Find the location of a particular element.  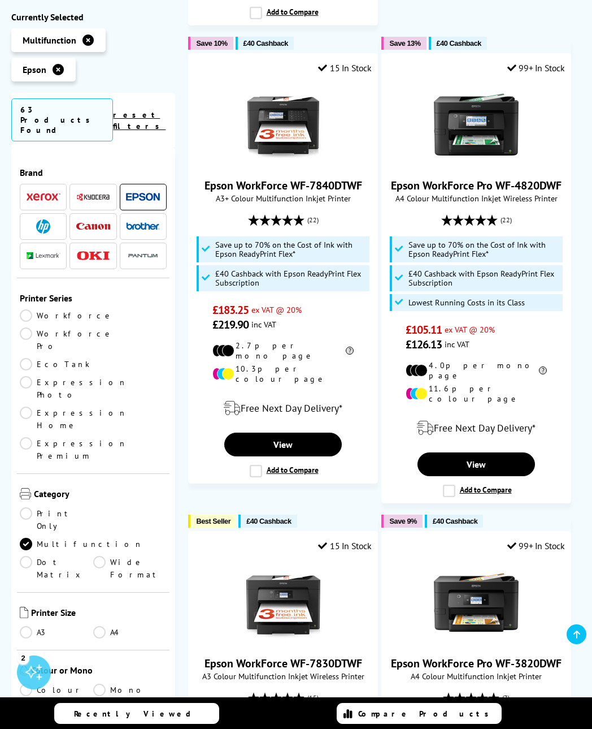

img: Epson WorkForce WF-7830DTWF is located at coordinates (283, 602).